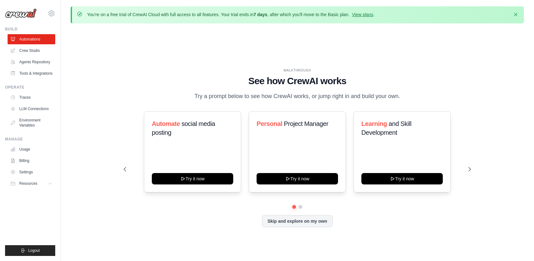  What do you see at coordinates (297, 81) in the screenshot?
I see `h1: See how CrewAI works` at bounding box center [297, 81].